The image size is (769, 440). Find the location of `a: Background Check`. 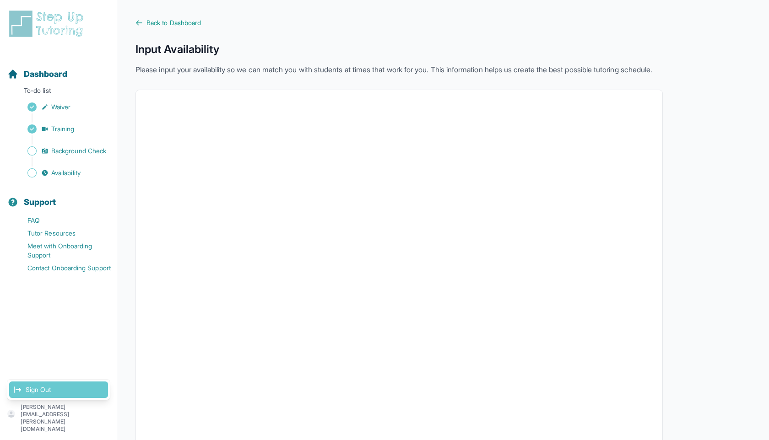

a: Background Check is located at coordinates (62, 151).